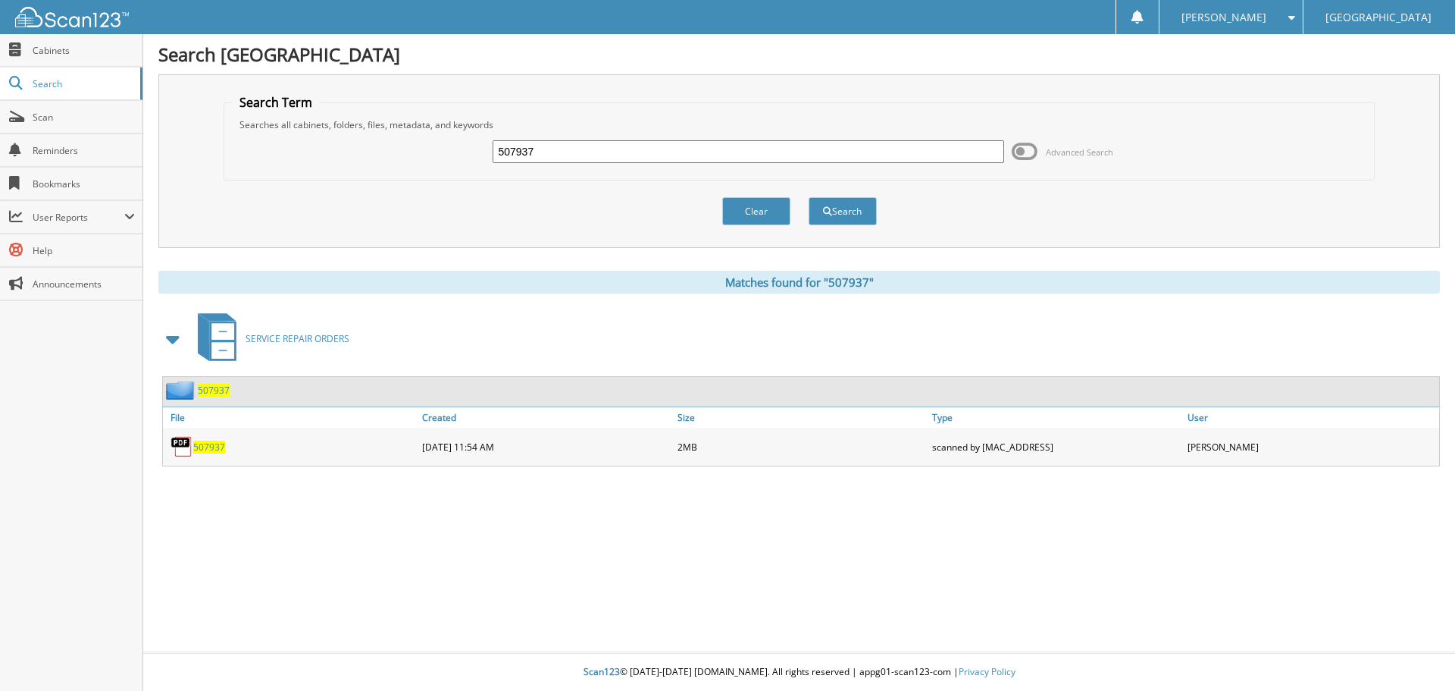  What do you see at coordinates (801, 417) in the screenshot?
I see `a: Size` at bounding box center [801, 417].